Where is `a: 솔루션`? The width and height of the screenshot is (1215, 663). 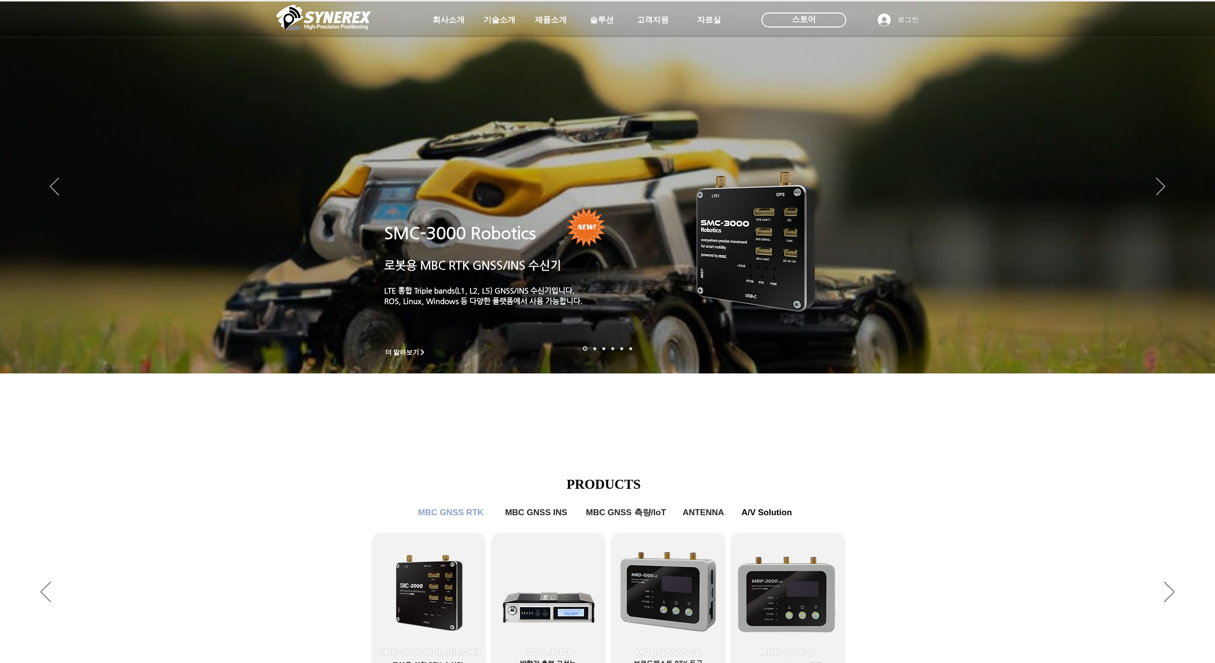
a: 솔루션 is located at coordinates (602, 20).